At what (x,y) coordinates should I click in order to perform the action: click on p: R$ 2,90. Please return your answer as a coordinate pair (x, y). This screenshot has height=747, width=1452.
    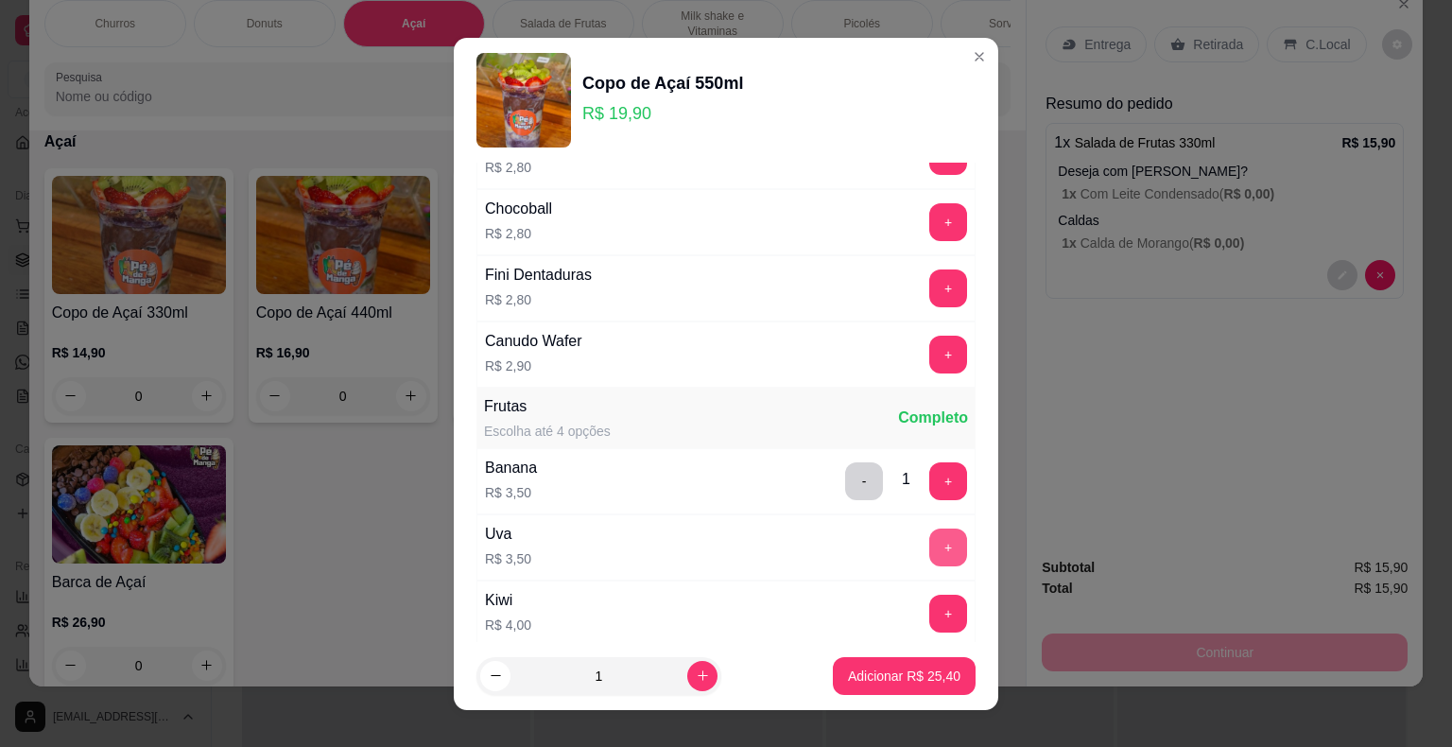
    Looking at the image, I should click on (533, 366).